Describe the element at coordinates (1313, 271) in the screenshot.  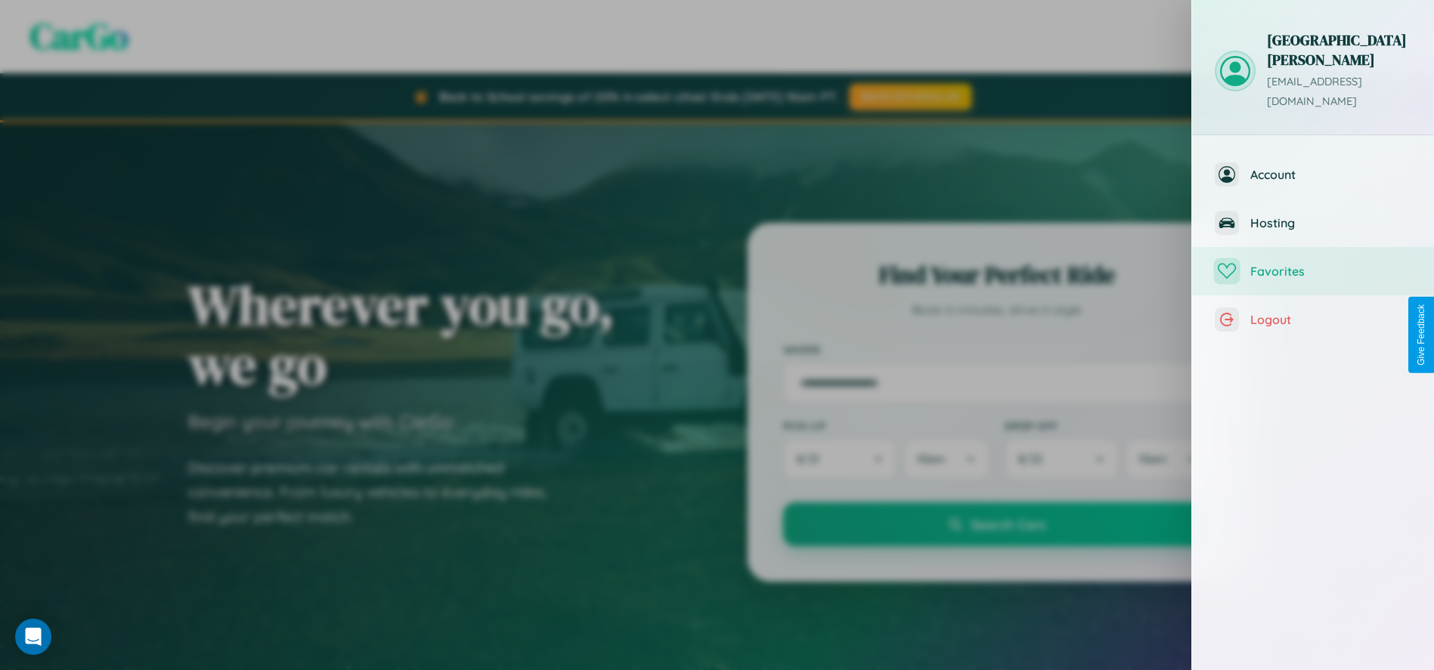
I see `button: Favorites` at that location.